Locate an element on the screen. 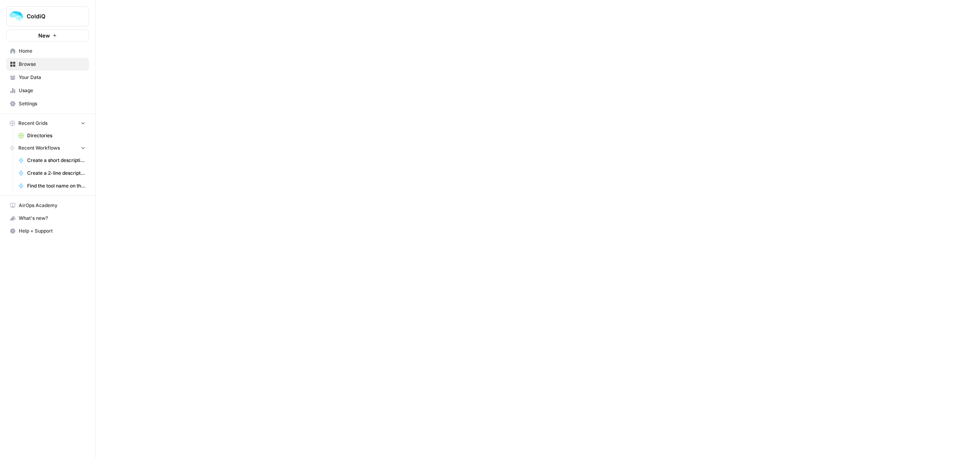  span: Recent Grids is located at coordinates (33, 123).